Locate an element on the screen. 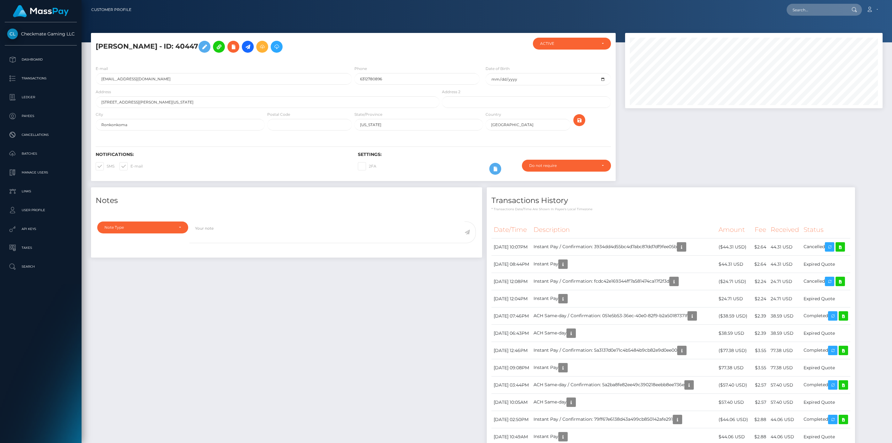 The height and width of the screenshot is (443, 892). td: 38.59 USD is located at coordinates (784, 316).